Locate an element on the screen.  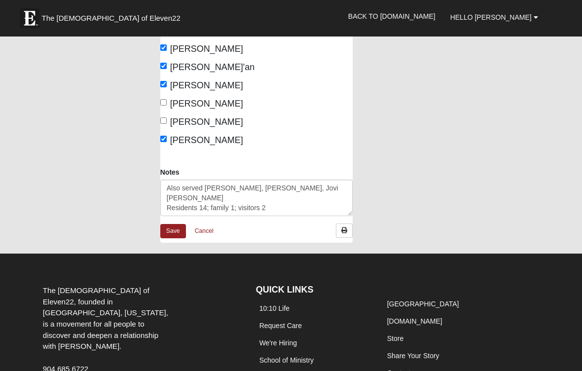
img: Eleven22 logo is located at coordinates (30, 18).